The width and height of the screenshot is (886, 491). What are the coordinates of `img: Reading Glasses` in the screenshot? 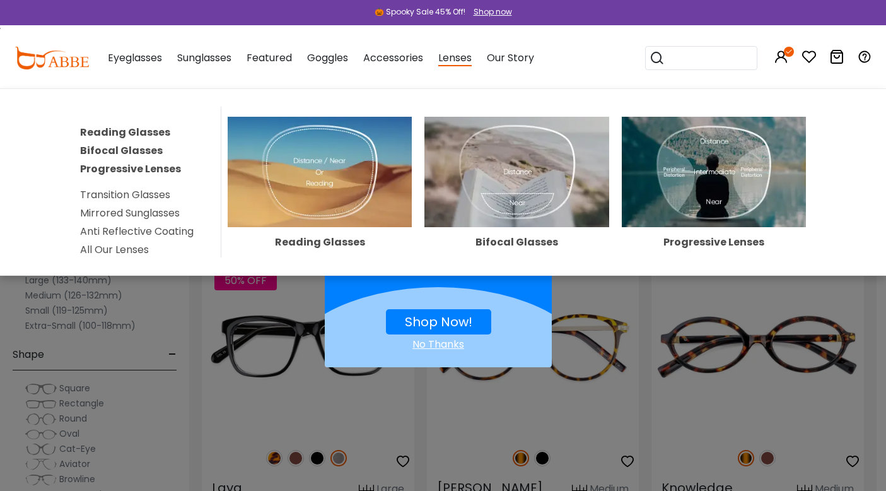 It's located at (320, 172).